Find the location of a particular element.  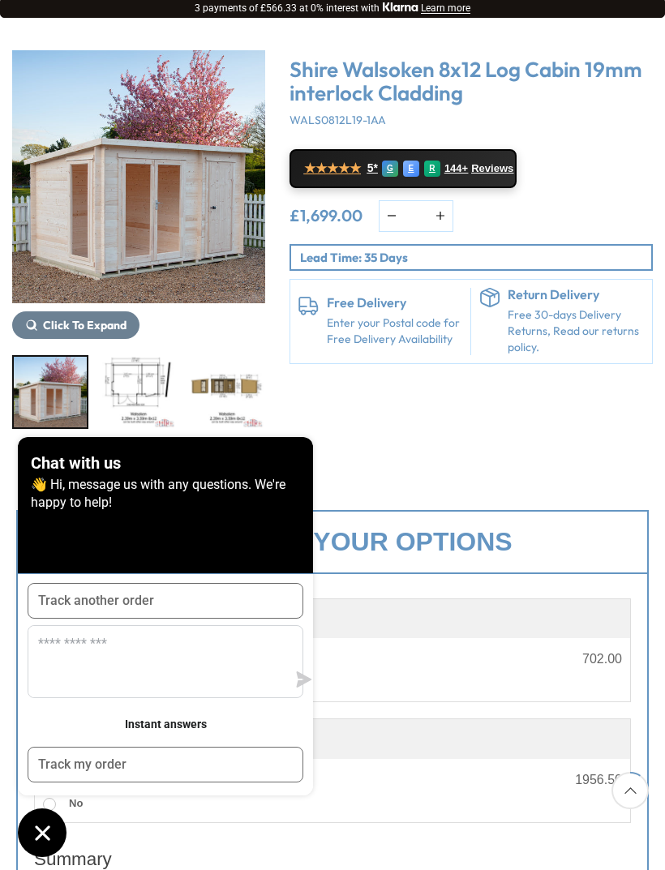

span: 144+ is located at coordinates (456, 169).